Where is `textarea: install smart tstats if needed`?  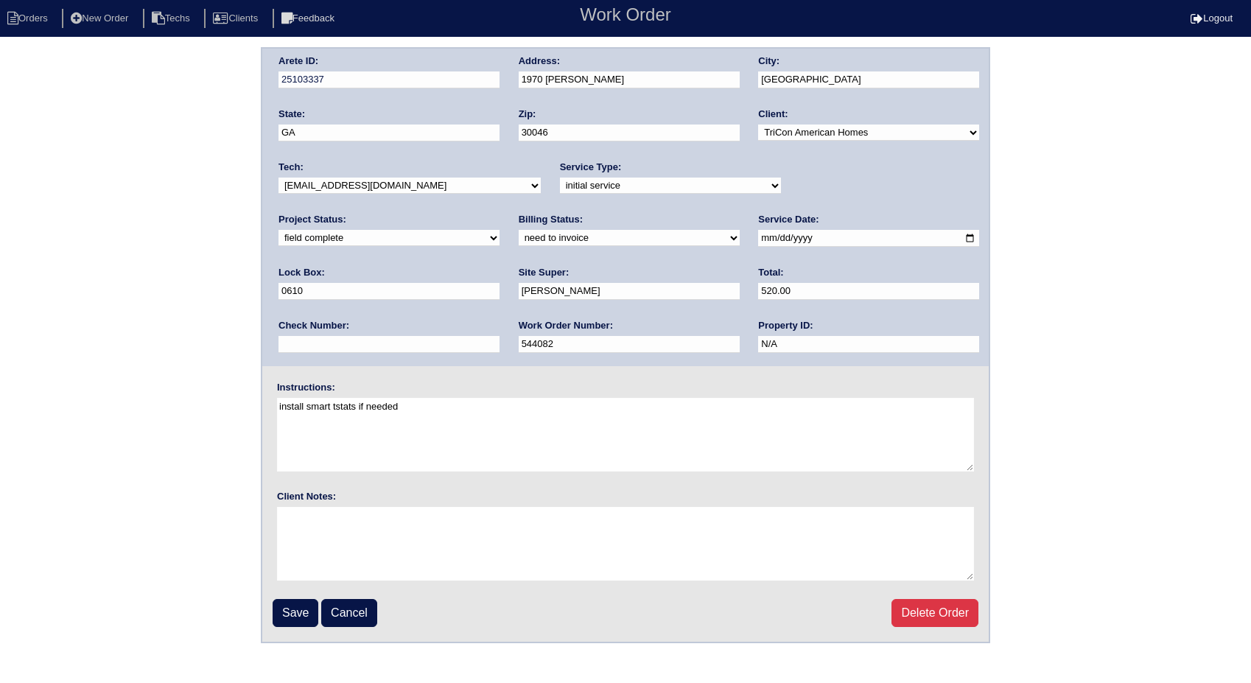 textarea: install smart tstats if needed is located at coordinates (626, 435).